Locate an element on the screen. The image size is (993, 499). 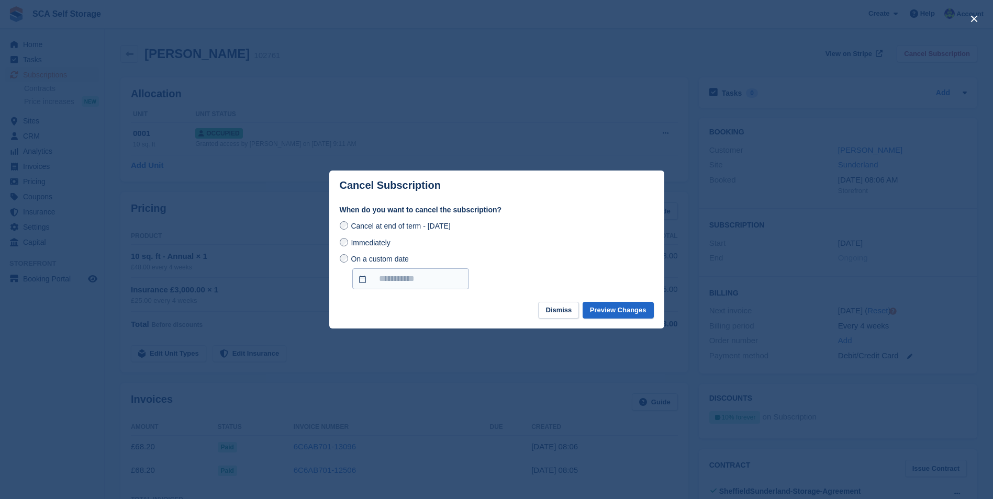
button: close is located at coordinates (974, 19).